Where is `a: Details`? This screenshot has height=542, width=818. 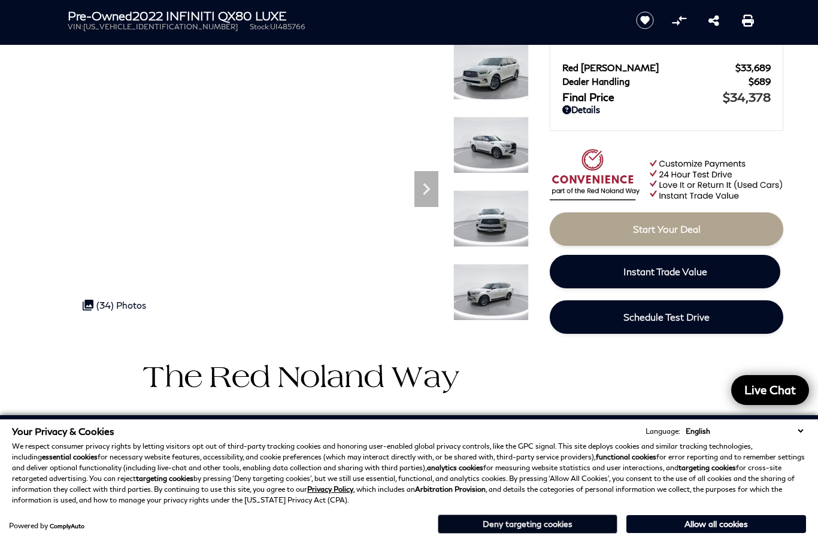
a: Details is located at coordinates (666, 110).